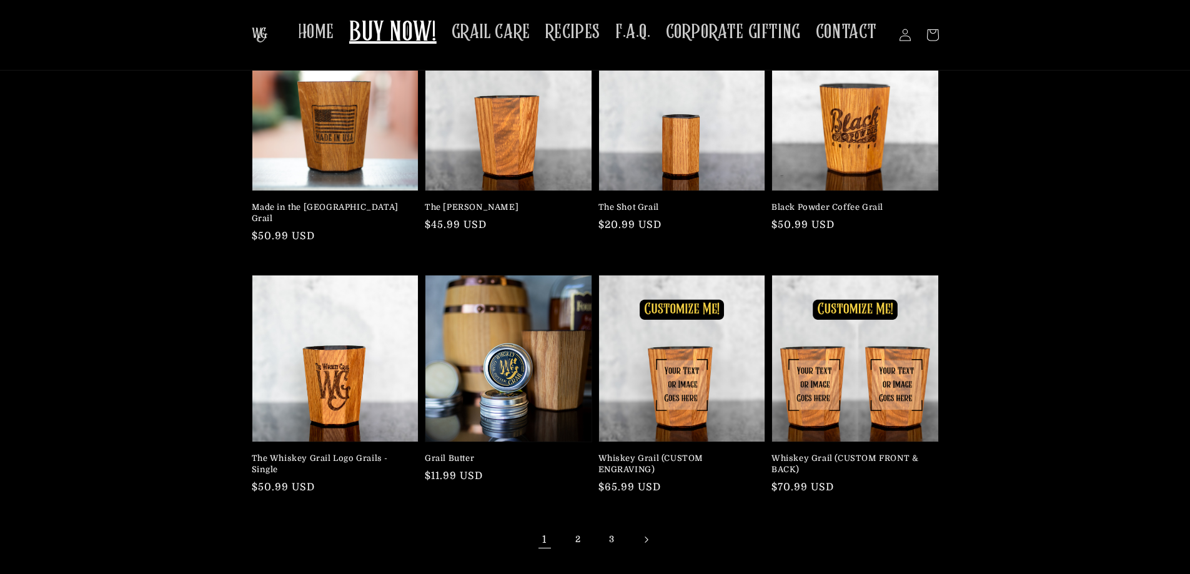  I want to click on span: Page 1, so click(545, 540).